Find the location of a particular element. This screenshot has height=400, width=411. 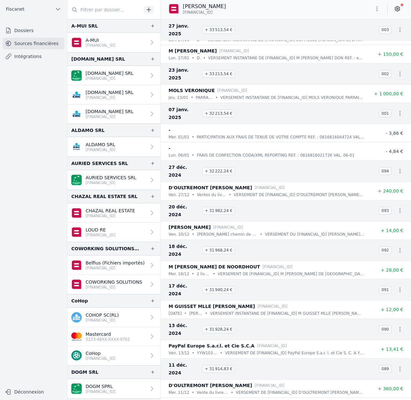

p: A-MUI is located at coordinates (100, 40).